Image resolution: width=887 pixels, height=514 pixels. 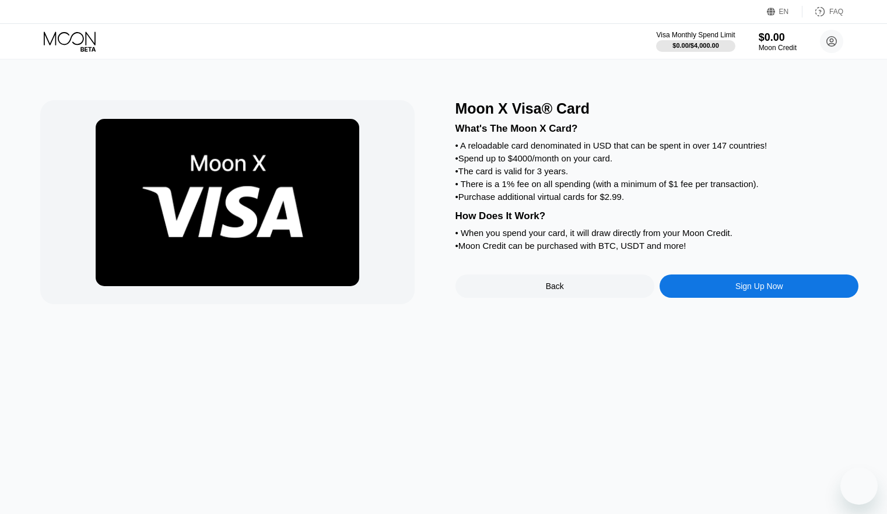 What do you see at coordinates (555, 286) in the screenshot?
I see `div: Back` at bounding box center [555, 286].